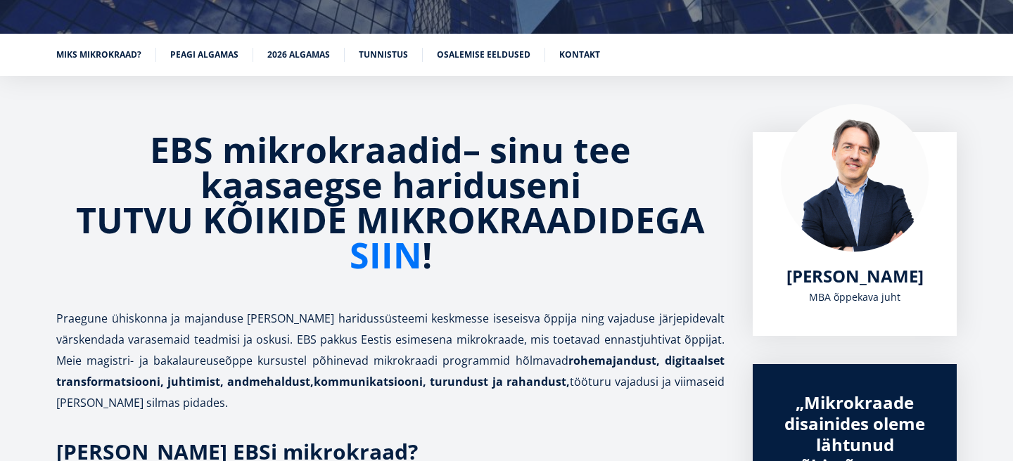 The width and height of the screenshot is (1013, 461). Describe the element at coordinates (298, 55) in the screenshot. I see `a: 2026 algamas` at that location.